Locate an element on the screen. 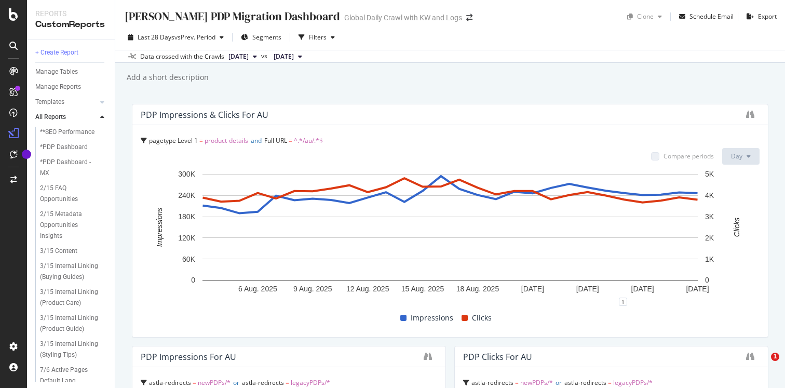  button: Filters is located at coordinates (317, 37).